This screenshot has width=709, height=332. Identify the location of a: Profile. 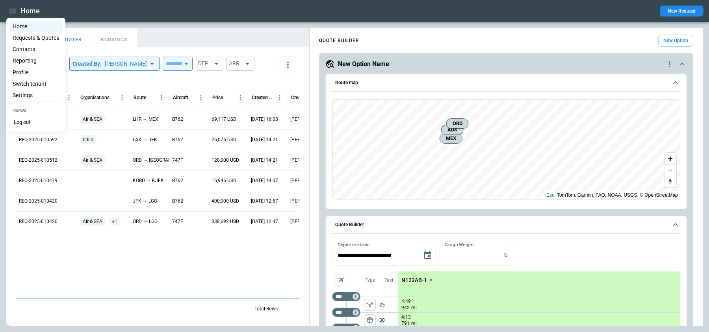
(36, 72).